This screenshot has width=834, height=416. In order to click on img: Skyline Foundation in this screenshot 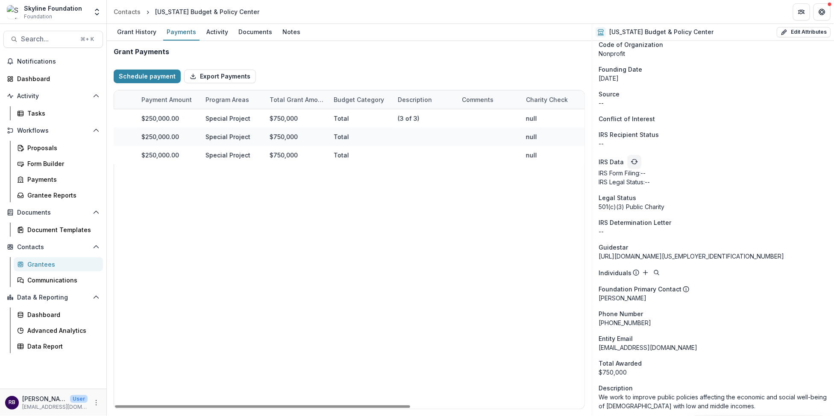, I will do `click(14, 12)`.